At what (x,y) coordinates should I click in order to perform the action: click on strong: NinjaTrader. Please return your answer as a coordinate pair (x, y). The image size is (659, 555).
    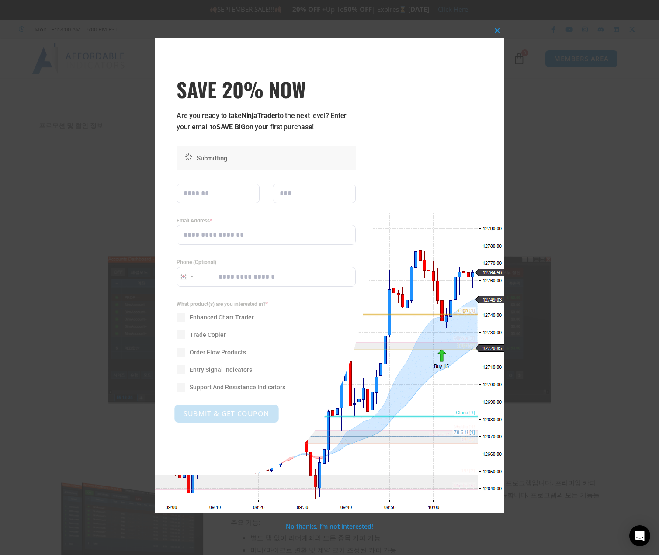
    Looking at the image, I should click on (259, 115).